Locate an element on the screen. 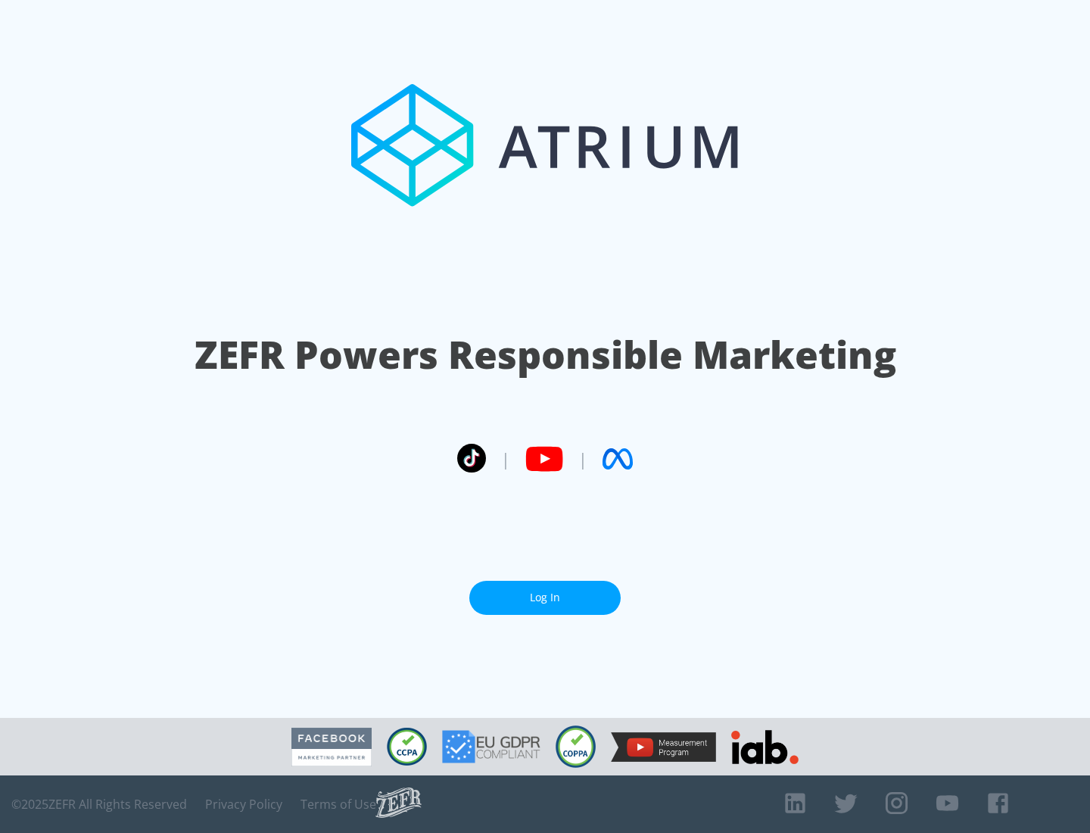 The width and height of the screenshot is (1090, 833). span: © 2025 ZEFR All Rights Reserved is located at coordinates (99, 804).